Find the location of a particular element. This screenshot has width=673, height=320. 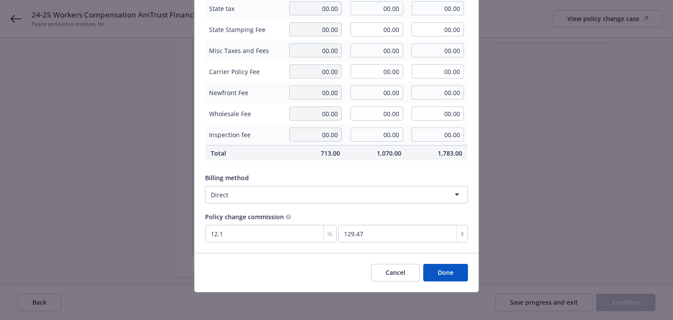

button: Done is located at coordinates (446, 273).